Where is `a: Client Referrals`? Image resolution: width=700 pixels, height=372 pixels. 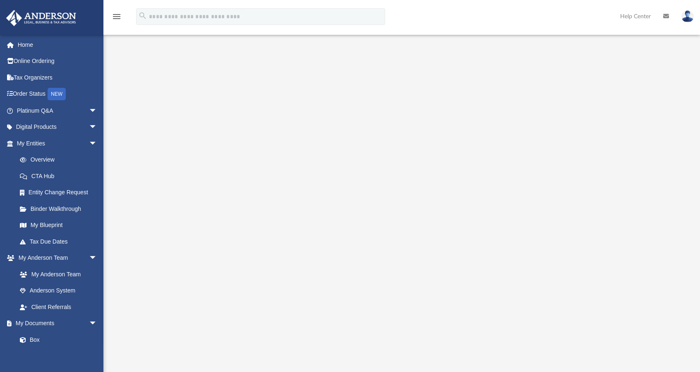
a: Client Referrals is located at coordinates (58, 307).